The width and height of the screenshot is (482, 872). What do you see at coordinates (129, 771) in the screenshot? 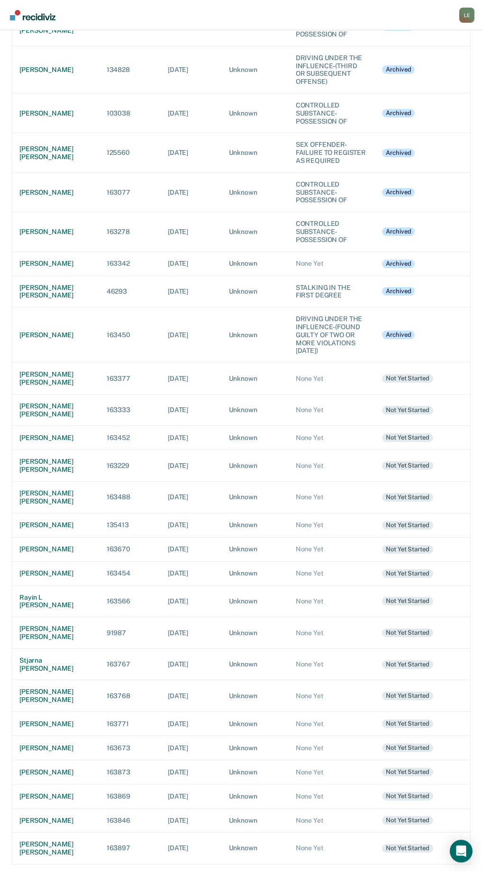
I see `td: 163873` at bounding box center [129, 771].